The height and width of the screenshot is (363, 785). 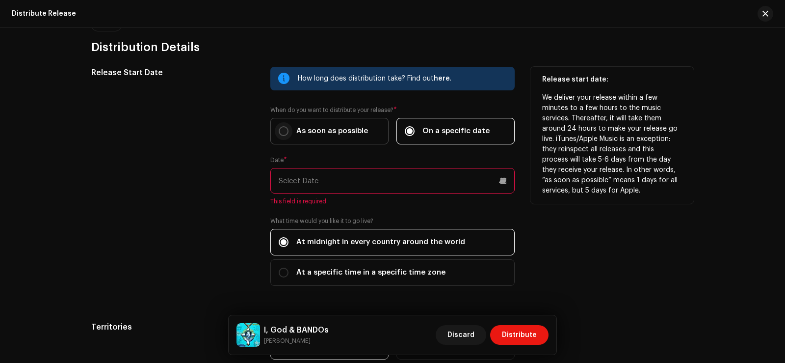 I want to click on button: Discard, so click(x=461, y=335).